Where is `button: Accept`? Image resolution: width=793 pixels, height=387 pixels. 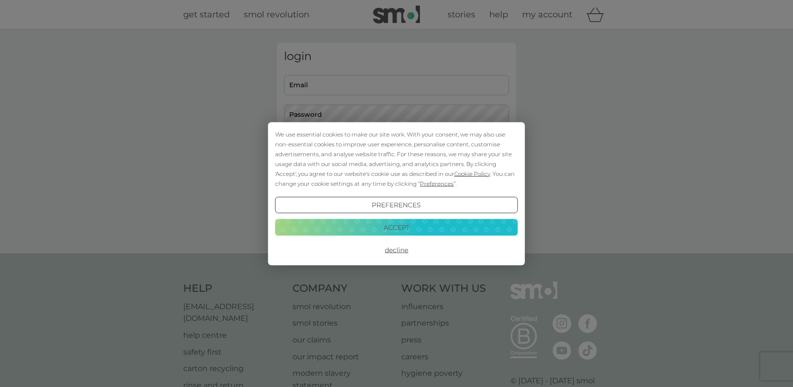
button: Accept is located at coordinates (397, 227).